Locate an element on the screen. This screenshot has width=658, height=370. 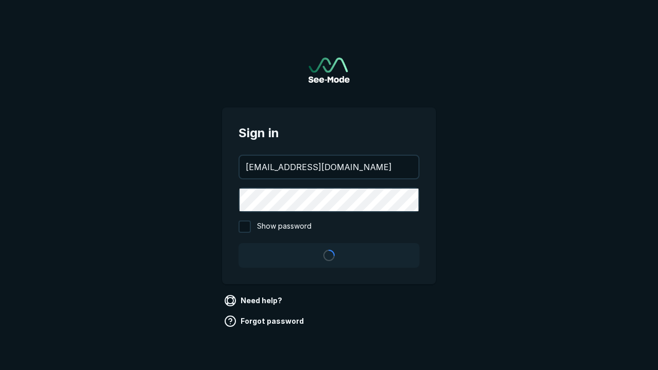
img: See-Mode Logo is located at coordinates (329, 70).